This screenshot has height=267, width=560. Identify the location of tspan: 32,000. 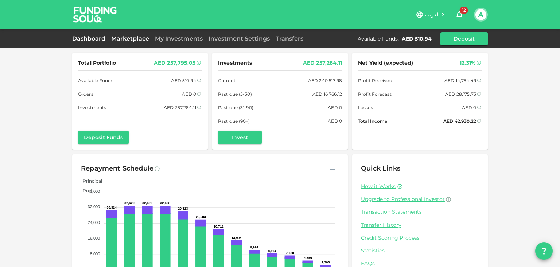
(94, 206).